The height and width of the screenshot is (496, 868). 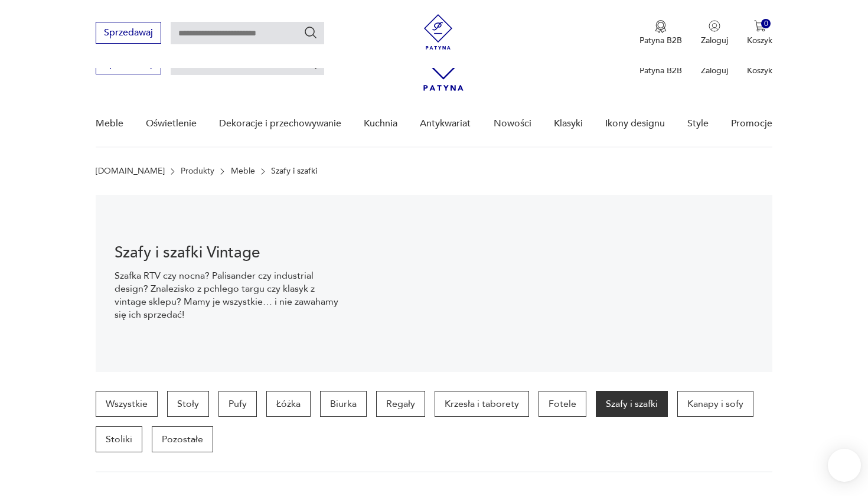 I want to click on a: Promocje, so click(x=752, y=123).